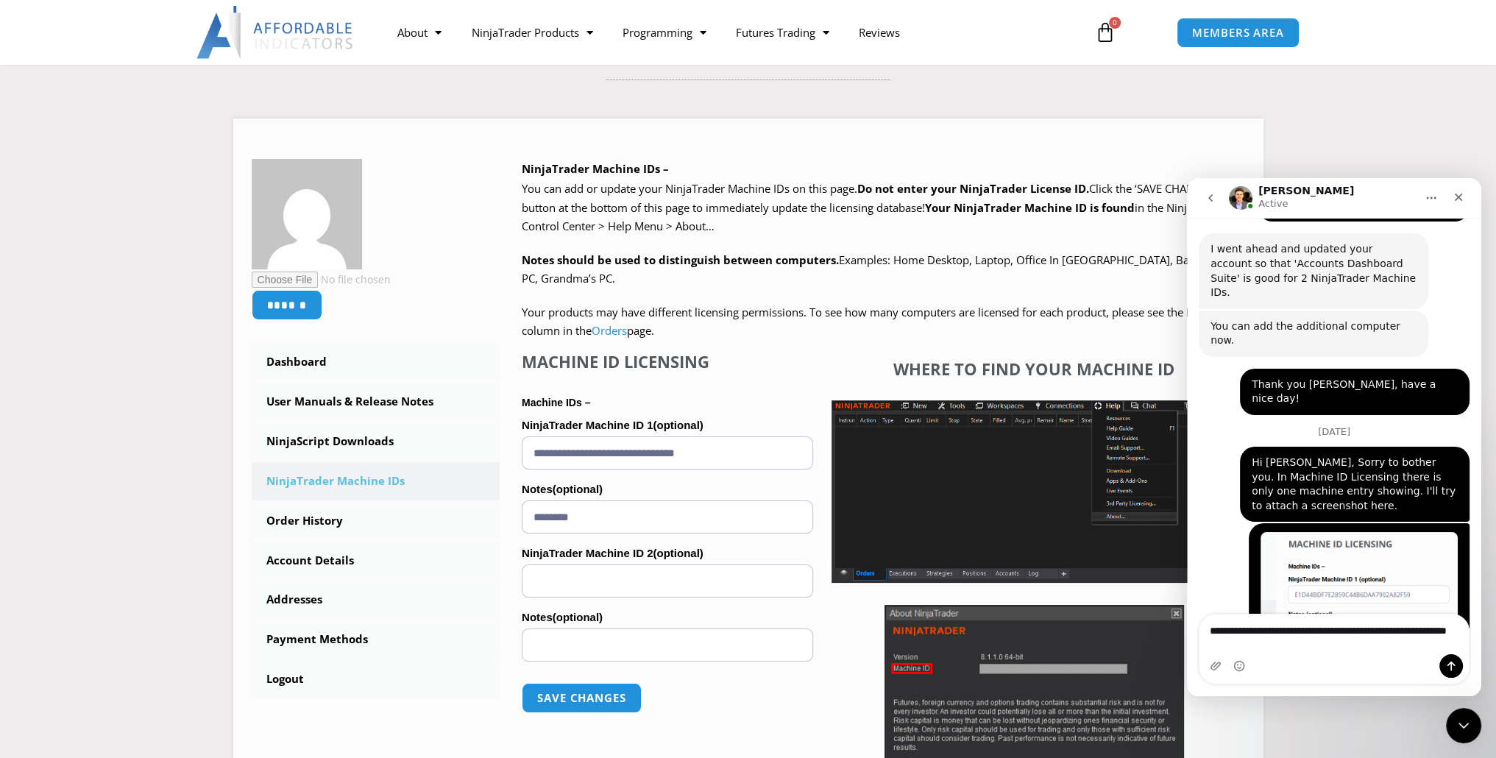 The height and width of the screenshot is (758, 1496). What do you see at coordinates (879, 32) in the screenshot?
I see `a: Reviews` at bounding box center [879, 32].